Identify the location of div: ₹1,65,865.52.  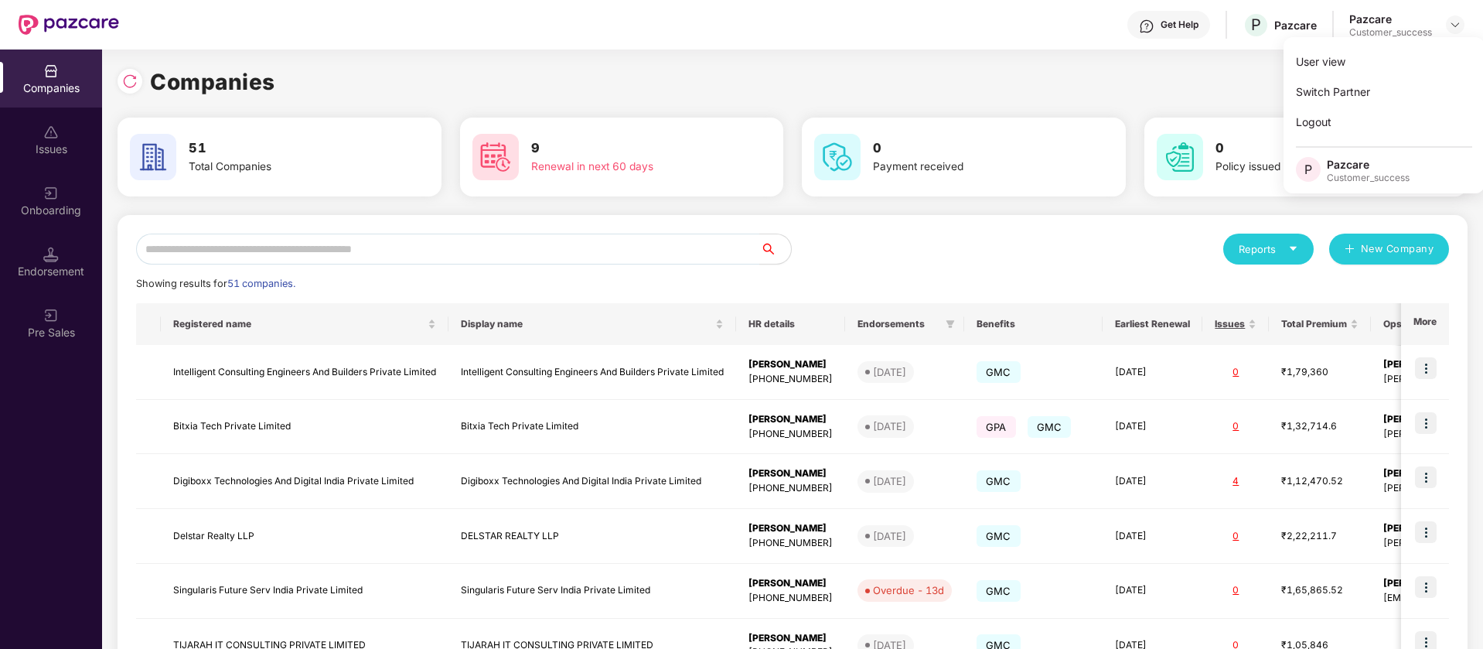
(1320, 590).